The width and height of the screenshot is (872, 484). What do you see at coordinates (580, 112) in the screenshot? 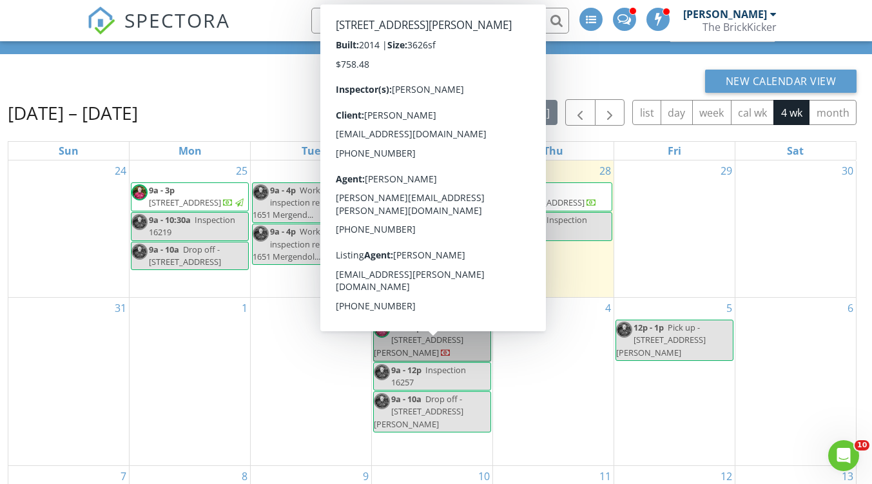
I see `button: Previous` at bounding box center [580, 112].